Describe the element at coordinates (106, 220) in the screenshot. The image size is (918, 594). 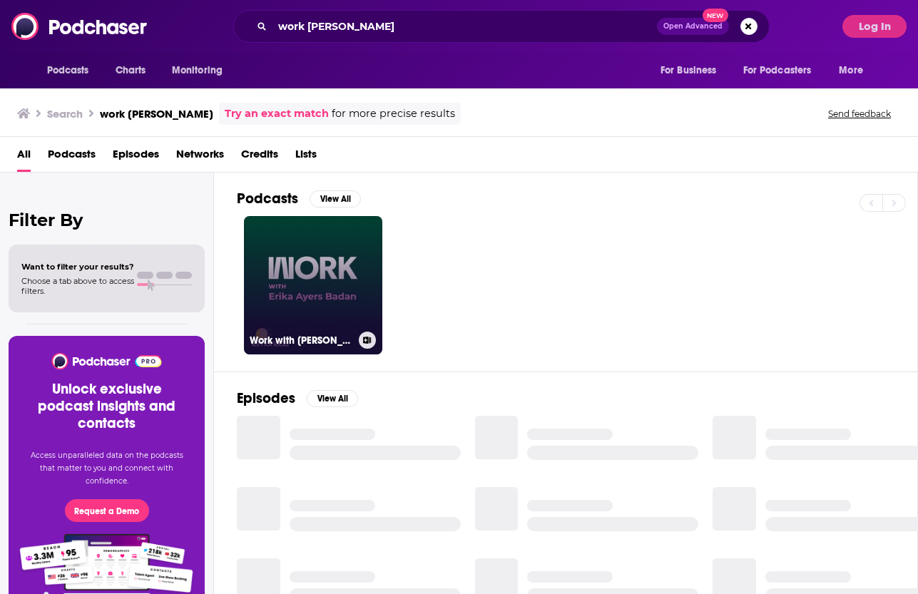
I see `h2: Filter By` at that location.